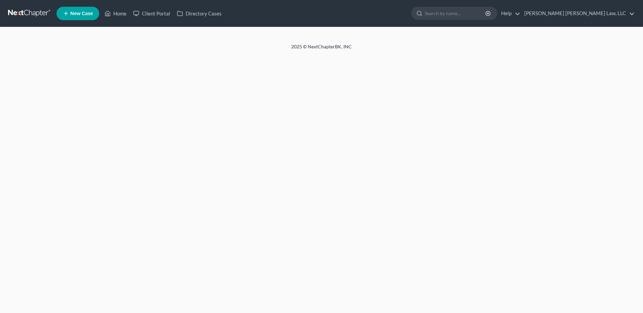 The image size is (643, 313). Describe the element at coordinates (322, 49) in the screenshot. I see `div: 2025 © NextChapterBK, INC` at that location.